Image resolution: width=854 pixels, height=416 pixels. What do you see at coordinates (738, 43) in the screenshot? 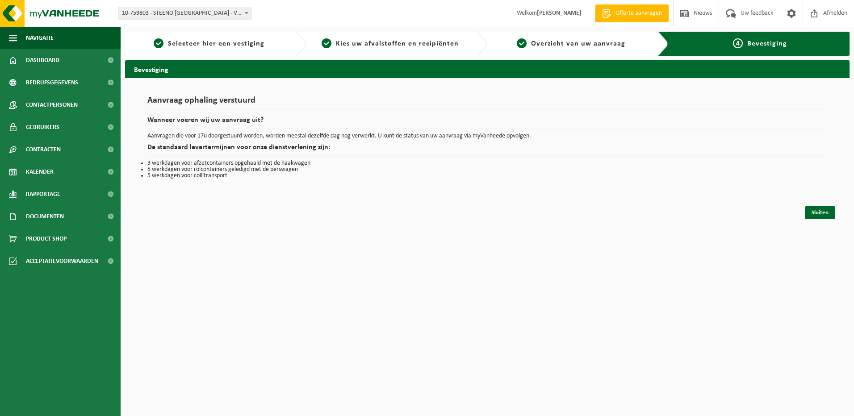
I see `span: 4` at bounding box center [738, 43].